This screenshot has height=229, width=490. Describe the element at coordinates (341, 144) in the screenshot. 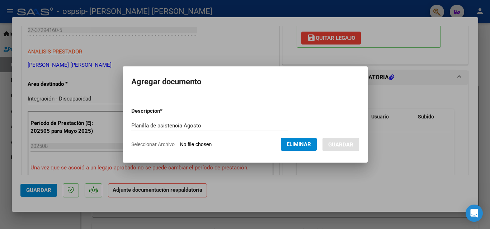

I see `button: Guardar` at that location.